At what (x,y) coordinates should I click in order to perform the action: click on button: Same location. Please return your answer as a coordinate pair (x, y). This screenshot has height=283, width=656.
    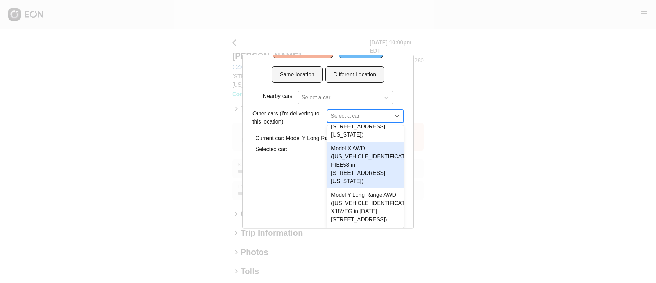
    Looking at the image, I should click on (297, 75).